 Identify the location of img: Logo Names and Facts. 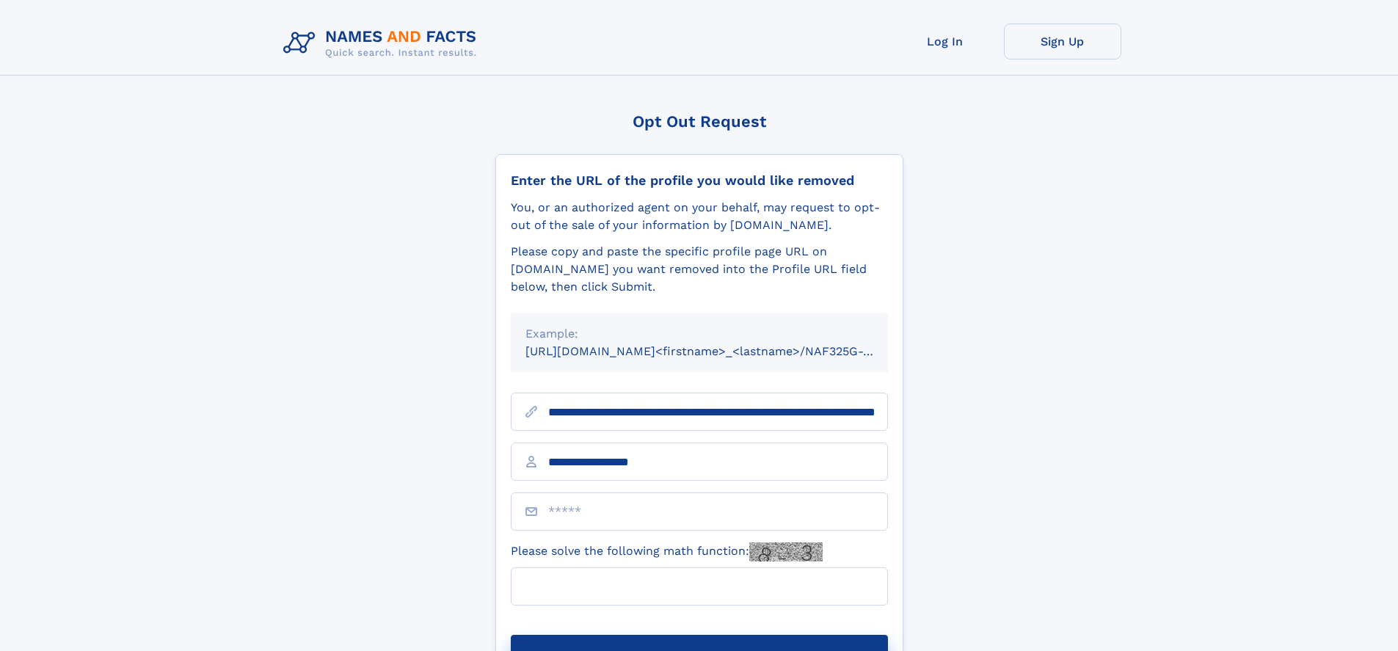
(383, 43).